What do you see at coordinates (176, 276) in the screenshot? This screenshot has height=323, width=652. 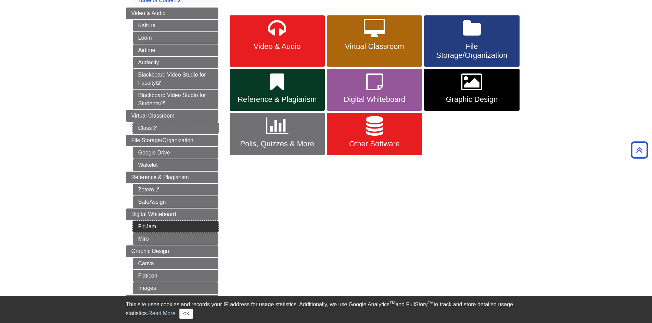 I see `a: Flaticon` at bounding box center [176, 276].